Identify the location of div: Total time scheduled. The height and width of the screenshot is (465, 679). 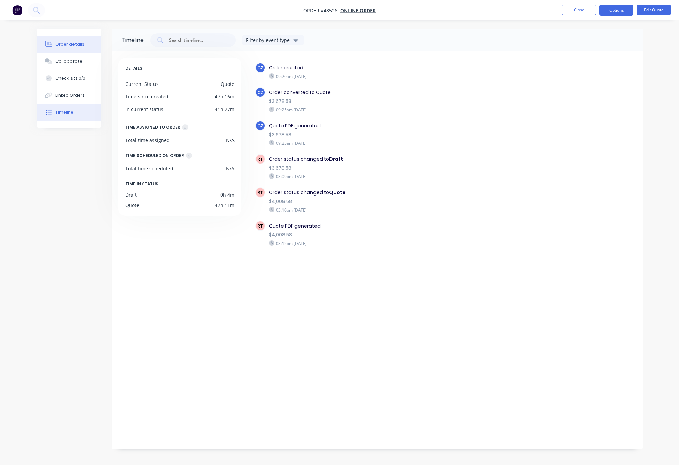
(149, 168).